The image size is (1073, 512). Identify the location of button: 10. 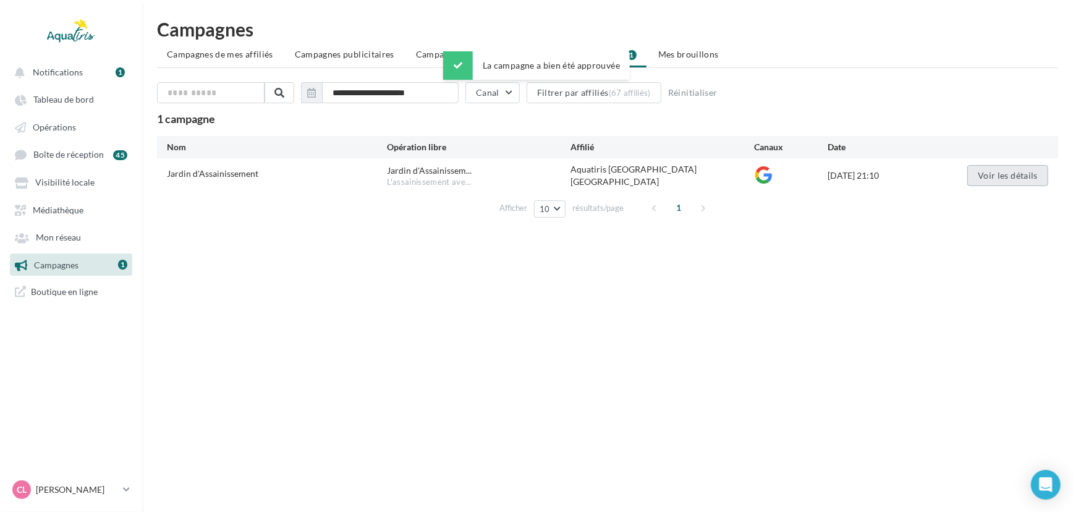
(550, 209).